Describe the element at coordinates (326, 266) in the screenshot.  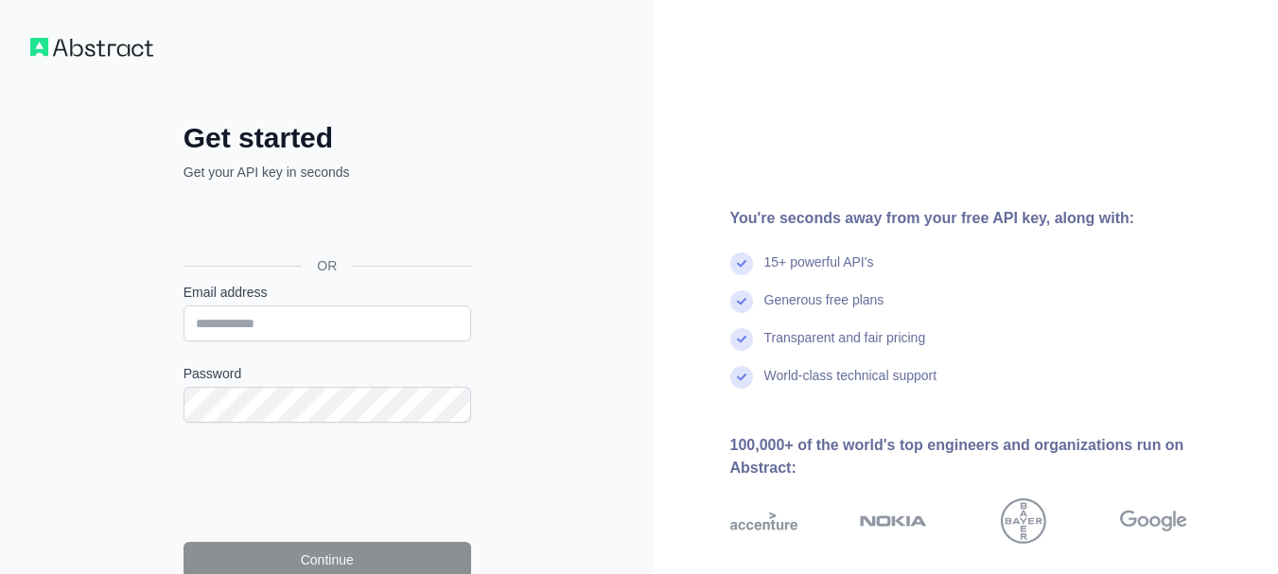
I see `span: OR` at that location.